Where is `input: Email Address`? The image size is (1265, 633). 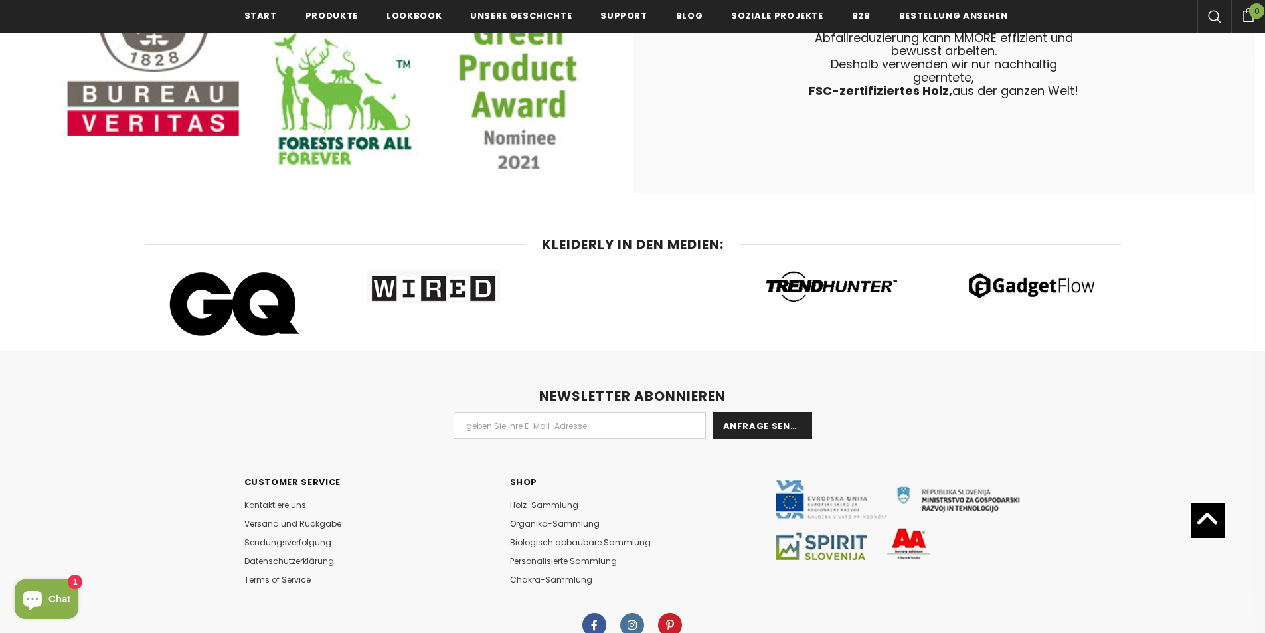 input: Email Address is located at coordinates (579, 425).